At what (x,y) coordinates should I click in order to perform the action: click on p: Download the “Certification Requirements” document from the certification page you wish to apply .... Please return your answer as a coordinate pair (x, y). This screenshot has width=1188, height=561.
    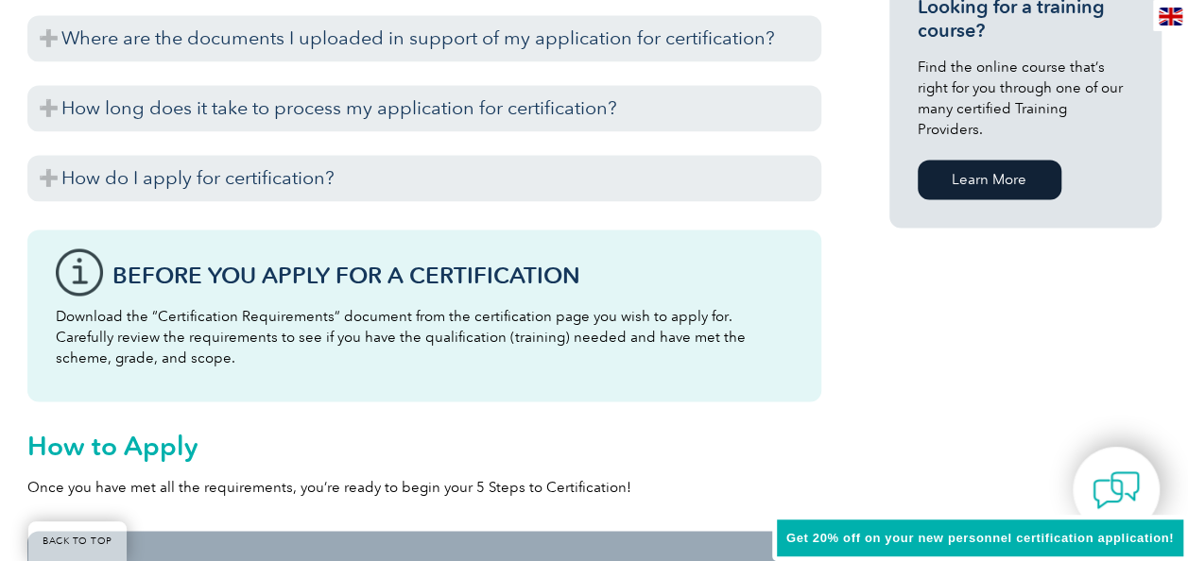
    Looking at the image, I should click on (424, 336).